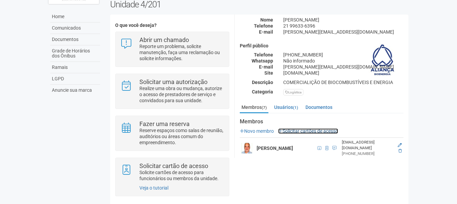 The height and width of the screenshot is (204, 457). I want to click on strong: Solicitar cartão de acesso, so click(174, 166).